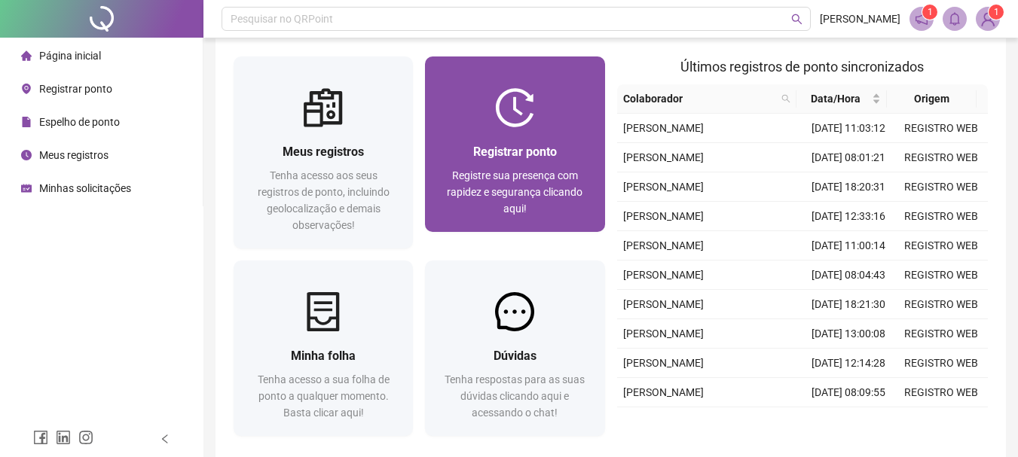  What do you see at coordinates (996, 12) in the screenshot?
I see `sup: Atualize o seu contato no menu Meus Dados` at bounding box center [996, 12].